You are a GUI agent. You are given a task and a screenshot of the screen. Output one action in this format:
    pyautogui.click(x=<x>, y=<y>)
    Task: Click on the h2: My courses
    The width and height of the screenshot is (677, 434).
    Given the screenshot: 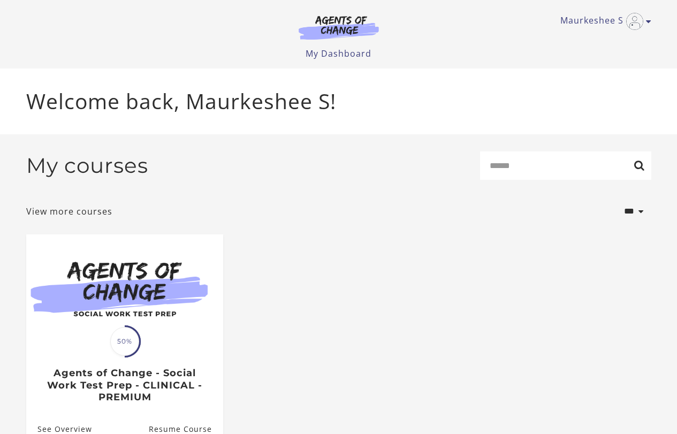 What is the action you would take?
    pyautogui.click(x=87, y=165)
    